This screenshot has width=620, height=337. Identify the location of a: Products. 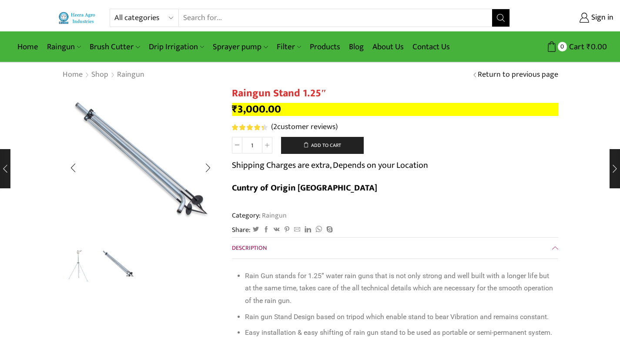
(325, 47).